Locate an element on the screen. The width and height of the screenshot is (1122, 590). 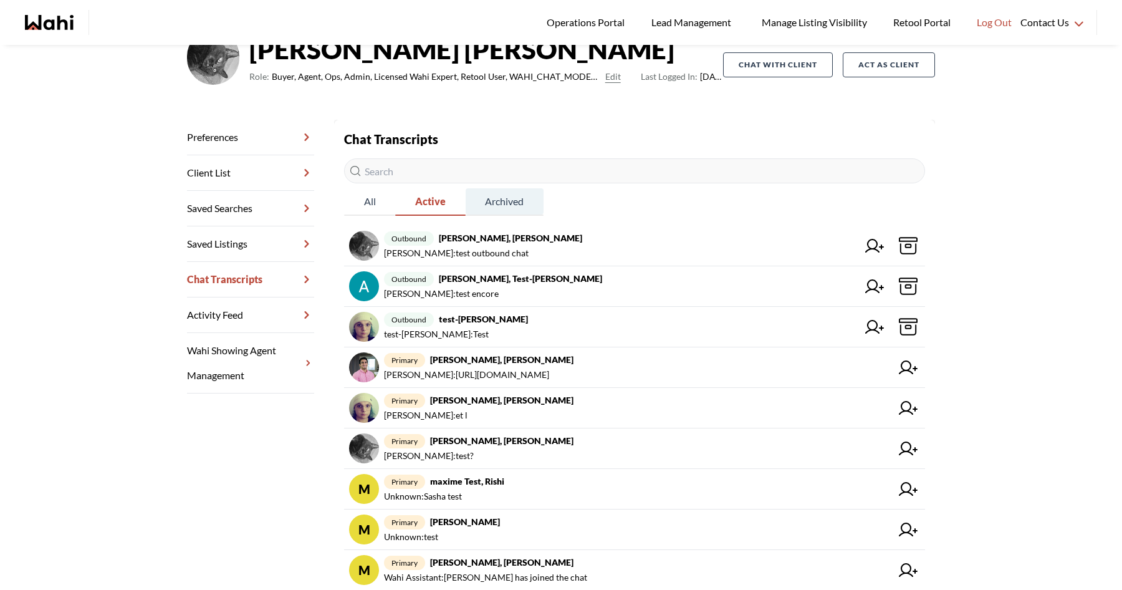
a: Saved Searches is located at coordinates (251, 208).